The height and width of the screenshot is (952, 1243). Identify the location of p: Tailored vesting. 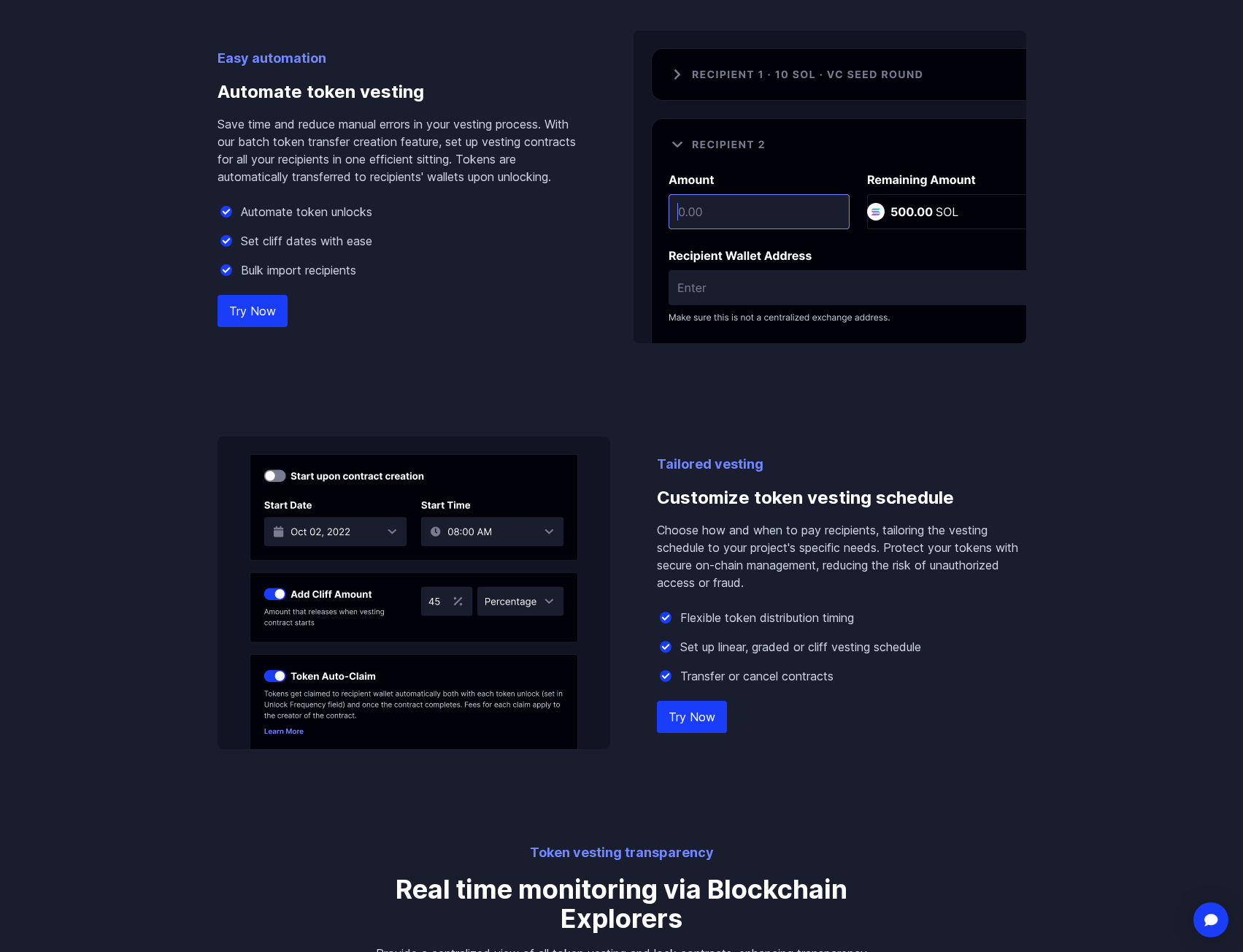
(842, 465).